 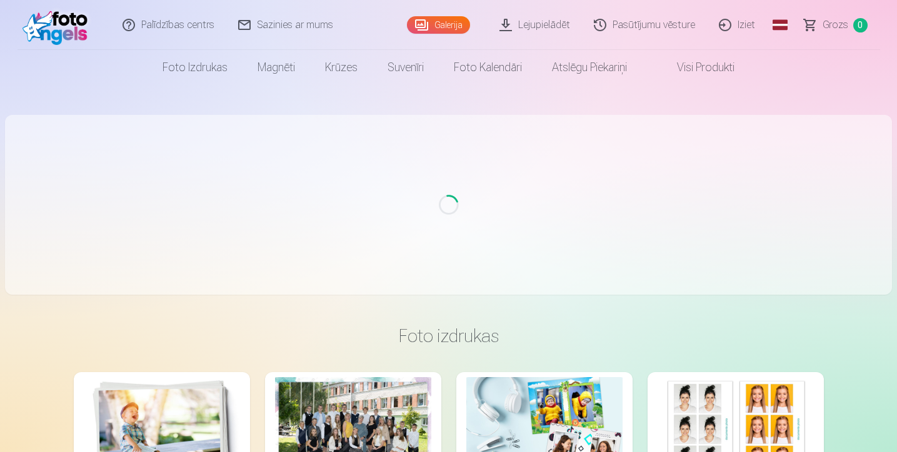 I want to click on a: Foto izdrukas, so click(x=195, y=67).